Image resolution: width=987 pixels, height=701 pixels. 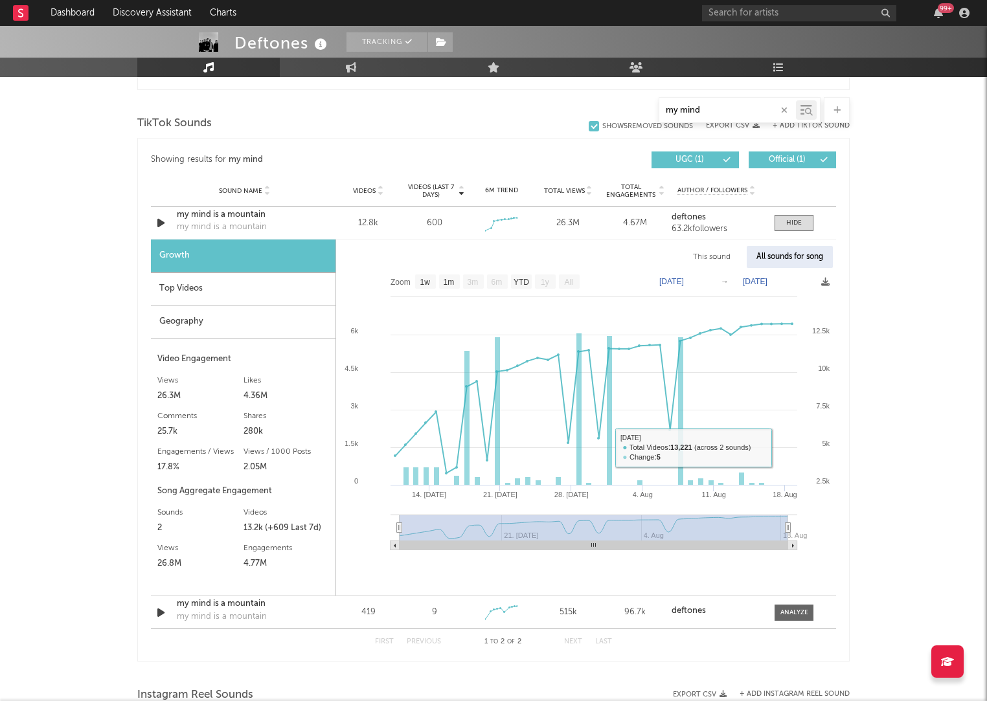 I want to click on div: All sounds for song, so click(x=789, y=257).